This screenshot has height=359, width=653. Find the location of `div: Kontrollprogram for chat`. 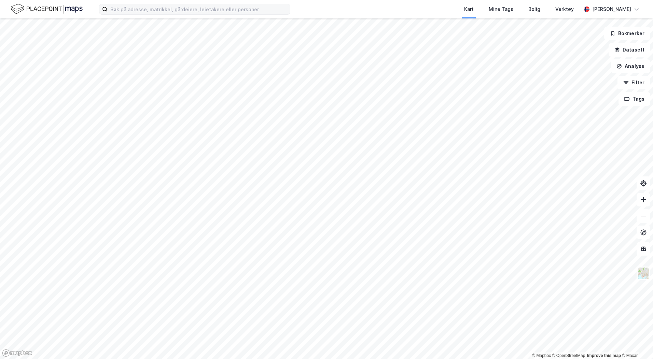

div: Kontrollprogram for chat is located at coordinates (636, 343).